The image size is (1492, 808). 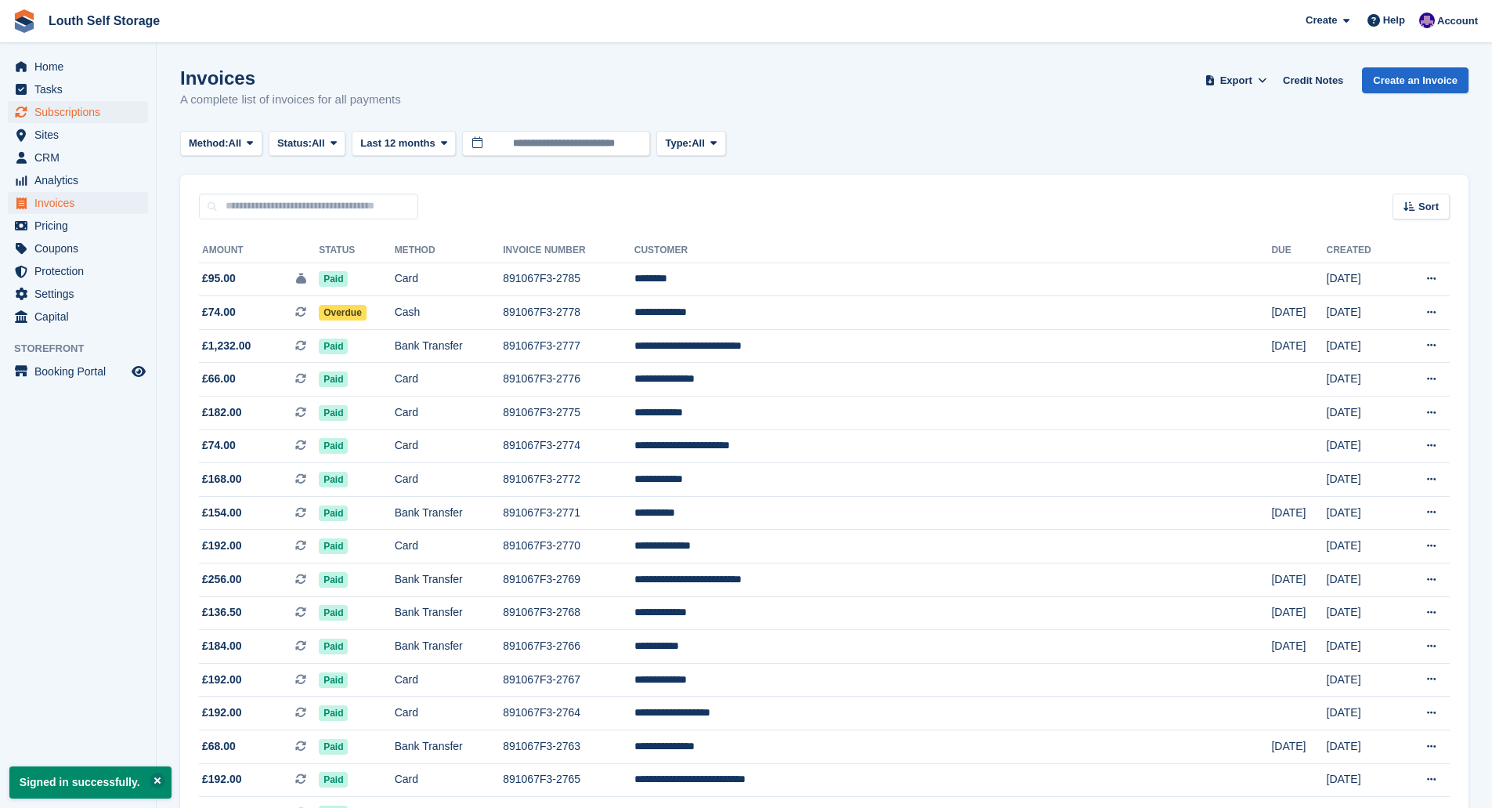 What do you see at coordinates (81, 371) in the screenshot?
I see `span: Booking Portal` at bounding box center [81, 371].